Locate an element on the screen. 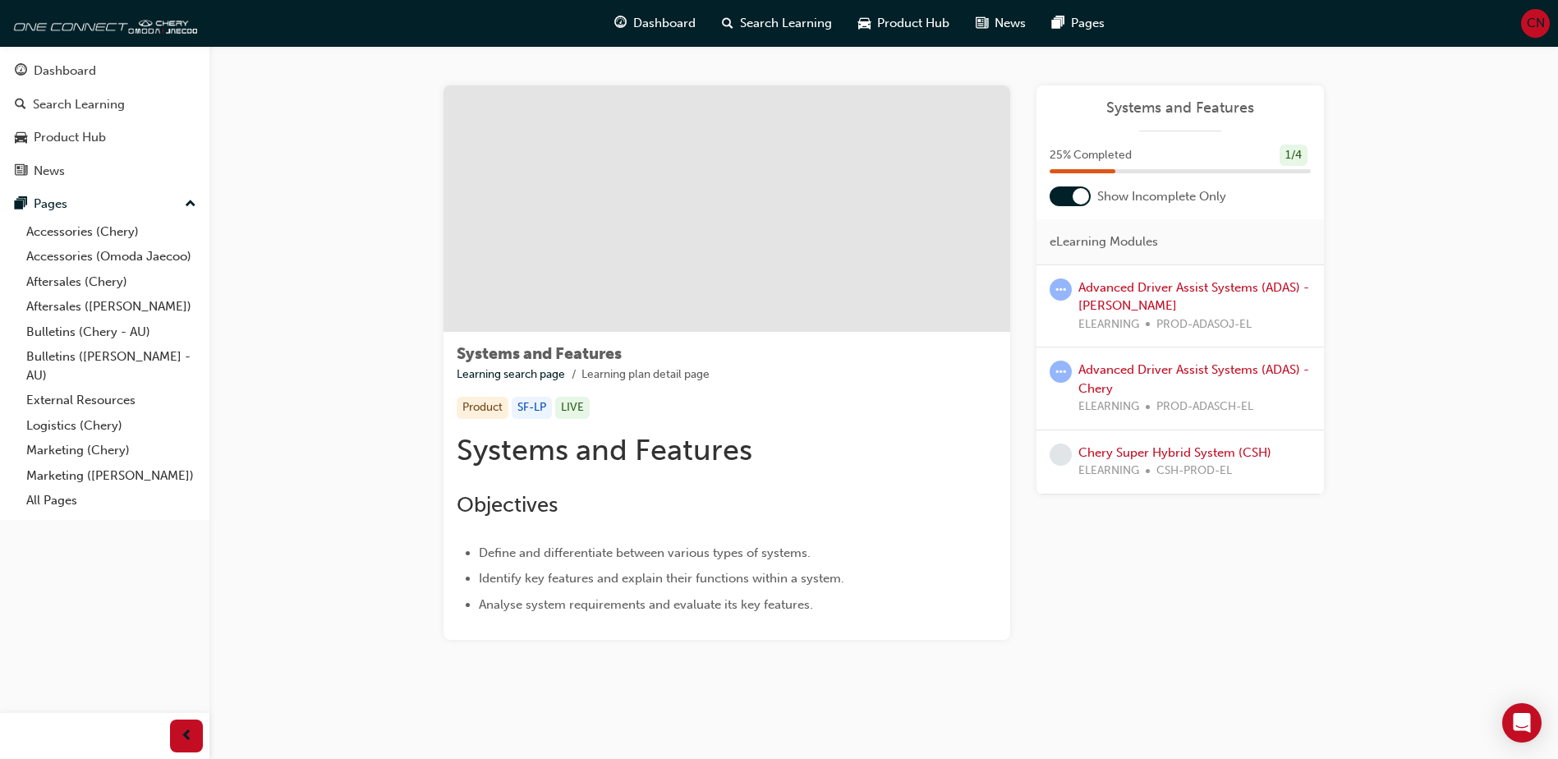  a: pages-iconPages is located at coordinates (1078, 23).